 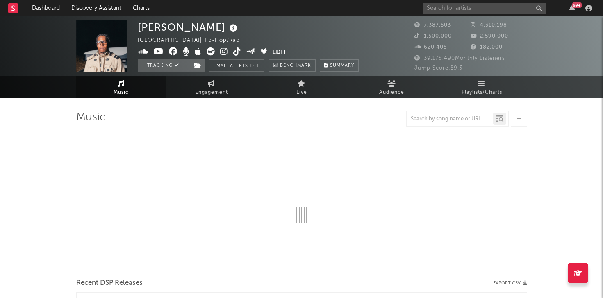 What do you see at coordinates (302, 93) in the screenshot?
I see `span: Live` at bounding box center [302, 93].